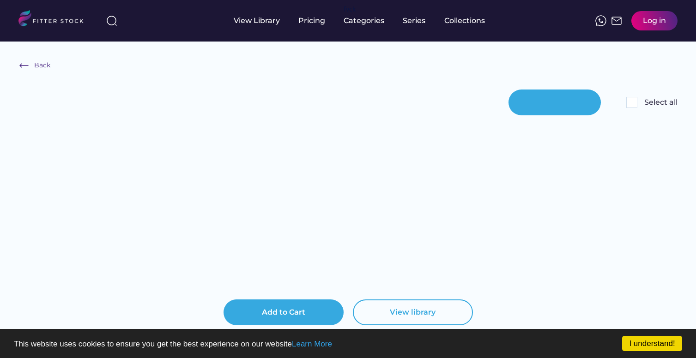  Describe the element at coordinates (654, 21) in the screenshot. I see `div: Log in` at that location.